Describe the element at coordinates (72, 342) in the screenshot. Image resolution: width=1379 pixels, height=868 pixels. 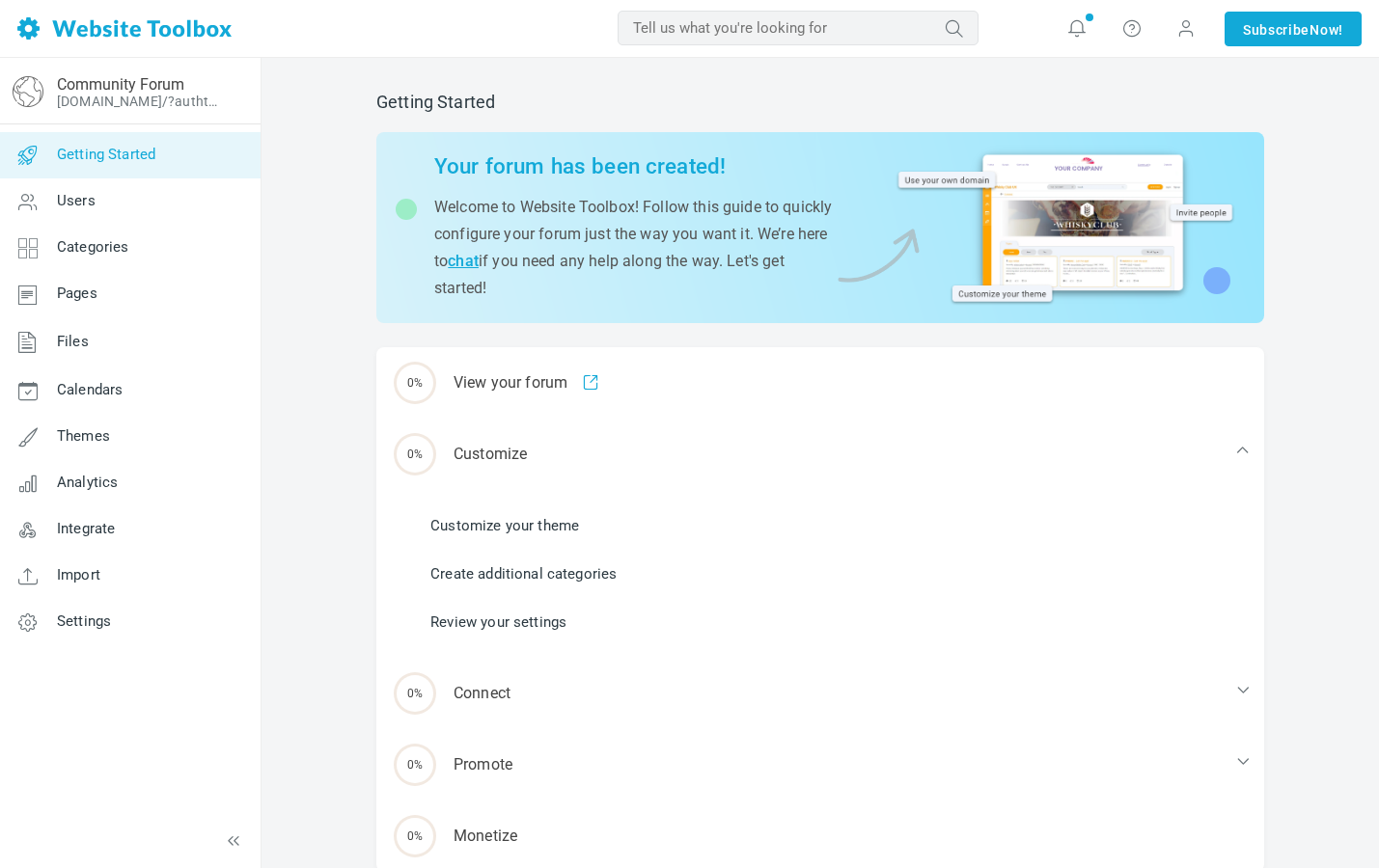
I see `span: Files` at that location.